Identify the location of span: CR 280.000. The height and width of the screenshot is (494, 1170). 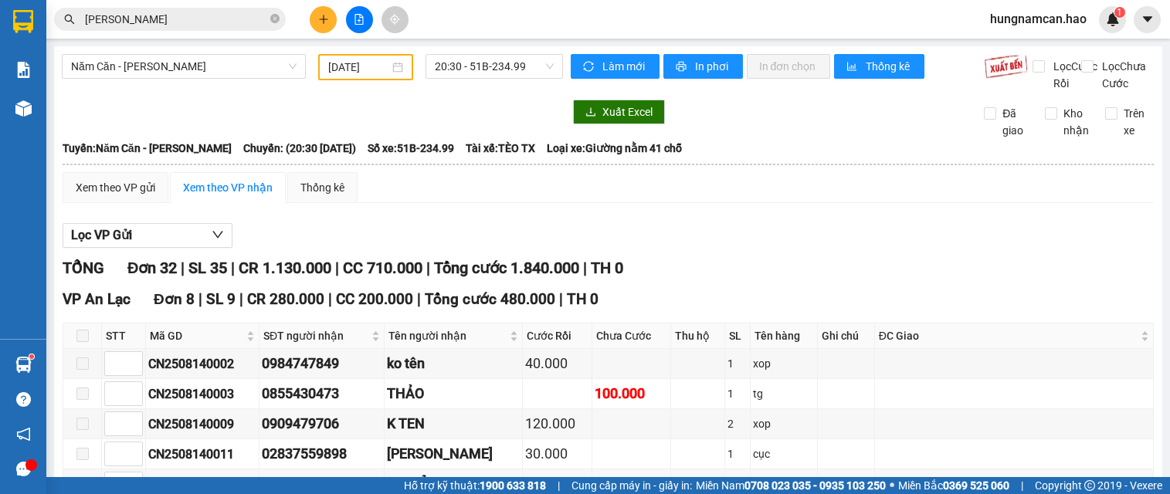
(286, 299).